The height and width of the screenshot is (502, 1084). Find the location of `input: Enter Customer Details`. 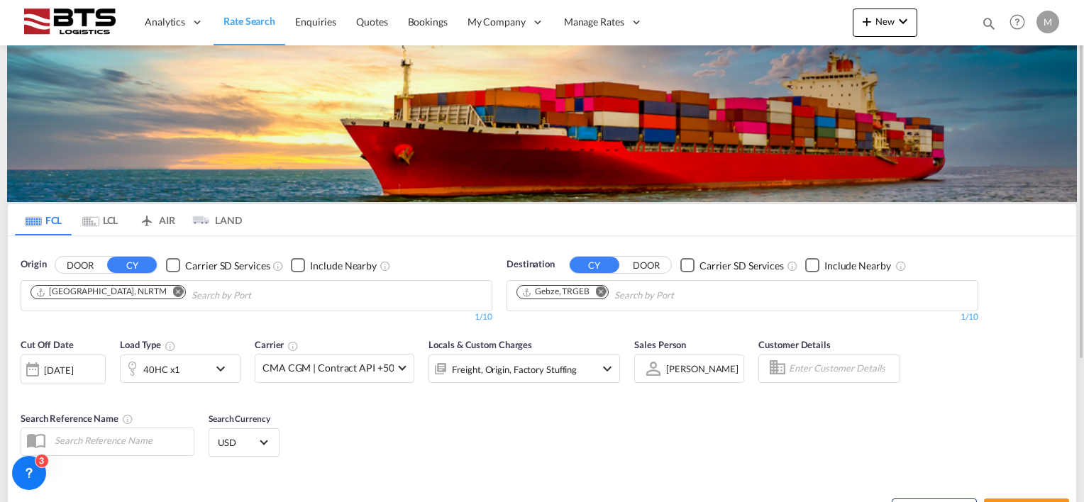

input: Enter Customer Details is located at coordinates (842, 369).